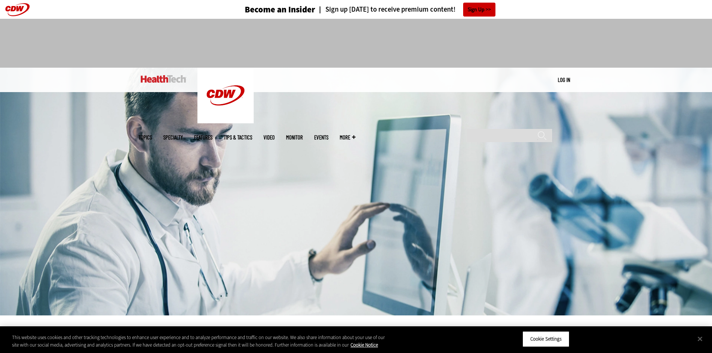 This screenshot has height=353, width=712. Describe the element at coordinates (546, 339) in the screenshot. I see `button: Cookie Settings` at that location.